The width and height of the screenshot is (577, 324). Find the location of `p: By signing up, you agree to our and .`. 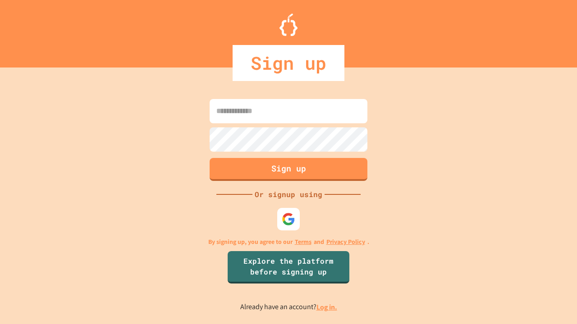

p: By signing up, you agree to our and . is located at coordinates (288, 242).